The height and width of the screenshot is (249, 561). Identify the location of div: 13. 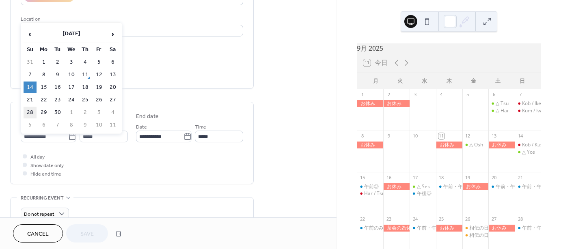
(494, 136).